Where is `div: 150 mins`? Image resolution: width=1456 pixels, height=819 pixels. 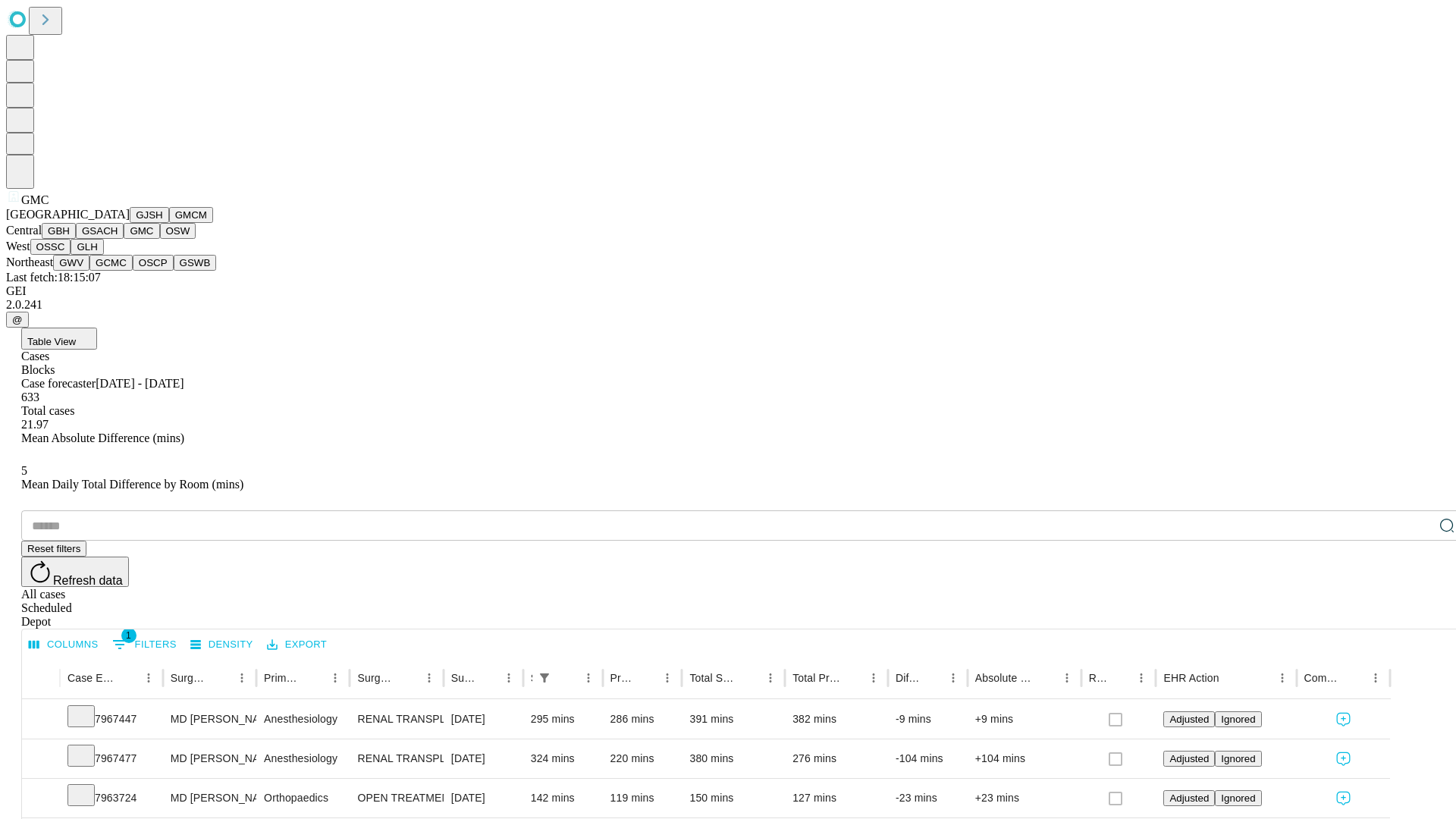
div: 150 mins is located at coordinates (733, 797).